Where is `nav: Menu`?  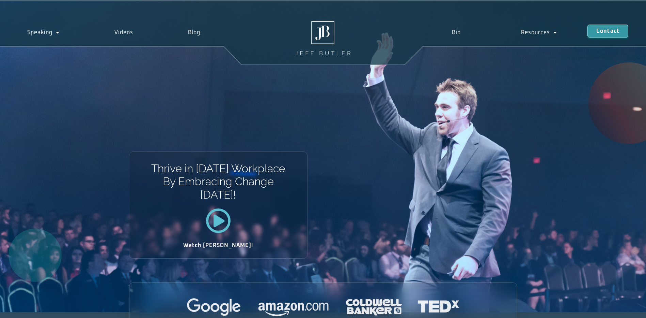
nav: Menu is located at coordinates (505, 32).